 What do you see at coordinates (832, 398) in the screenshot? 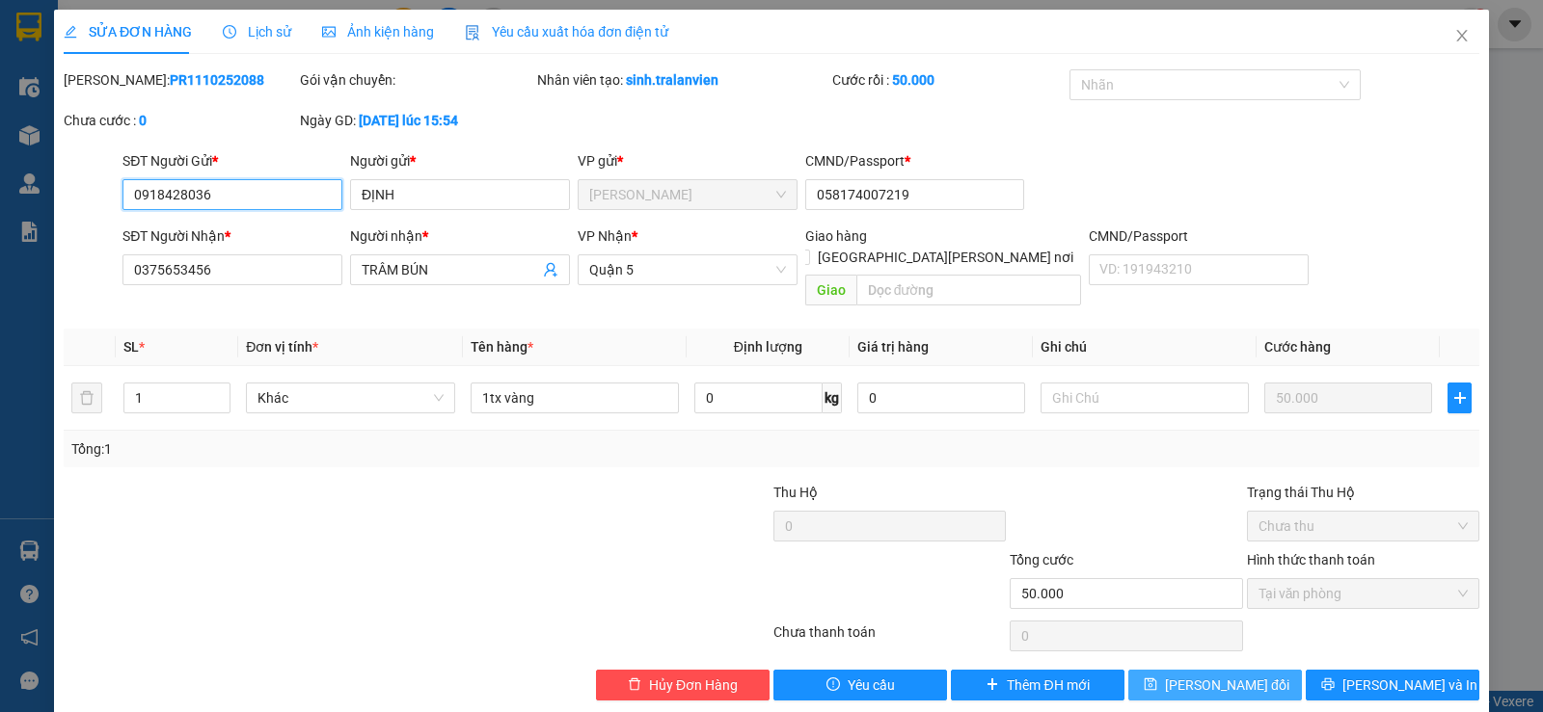
I see `span: kg` at bounding box center [832, 398].